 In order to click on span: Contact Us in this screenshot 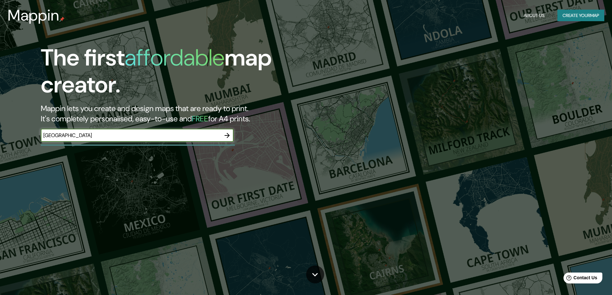, I will do `click(31, 8)`.